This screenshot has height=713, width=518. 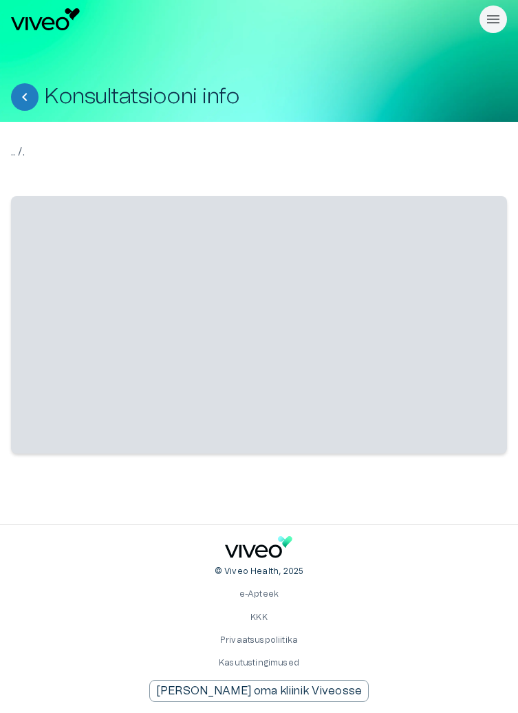 I want to click on a: Send email to partnership request to viveo, so click(x=259, y=691).